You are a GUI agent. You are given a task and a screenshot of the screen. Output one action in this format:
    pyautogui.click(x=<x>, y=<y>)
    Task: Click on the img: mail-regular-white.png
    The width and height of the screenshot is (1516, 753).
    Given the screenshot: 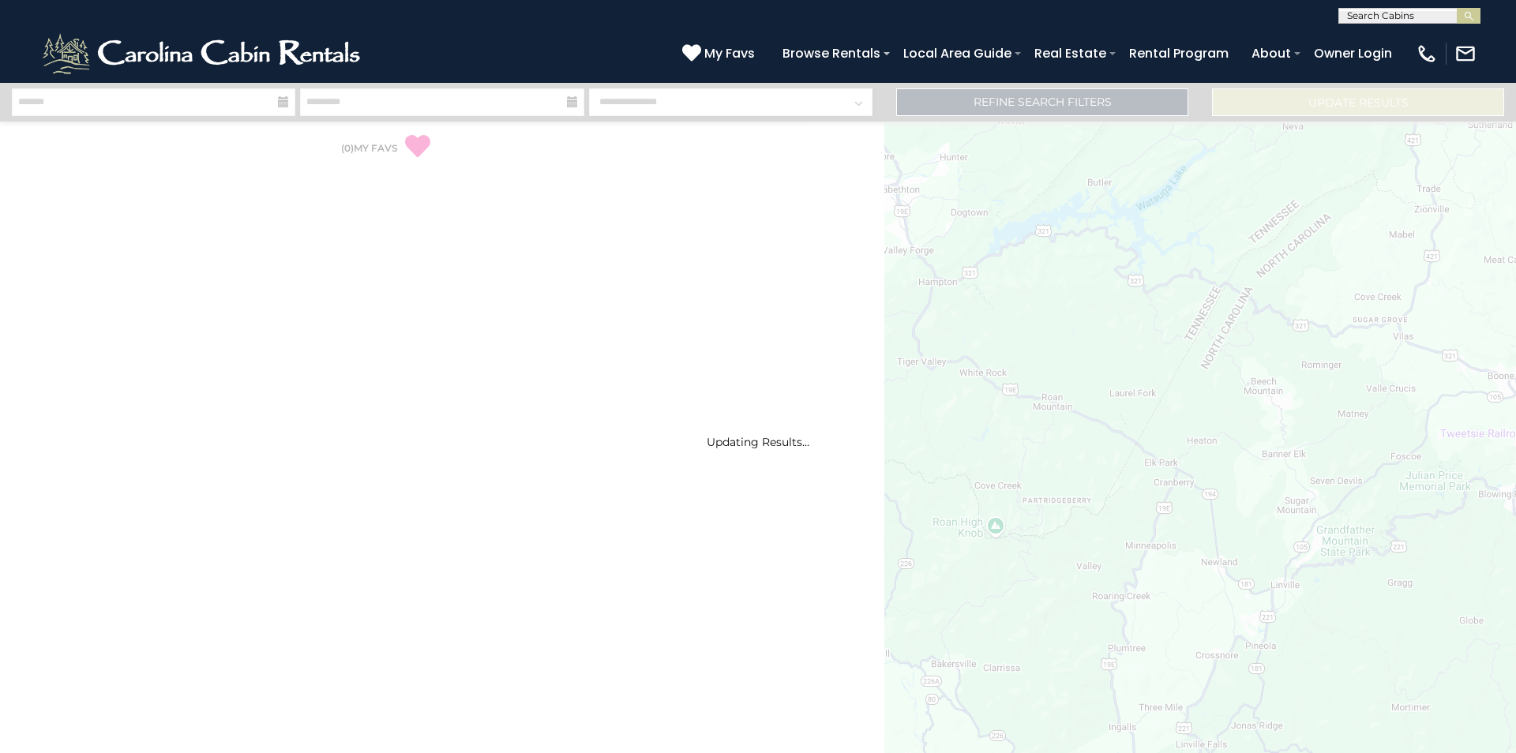 What is the action you would take?
    pyautogui.click(x=1466, y=54)
    